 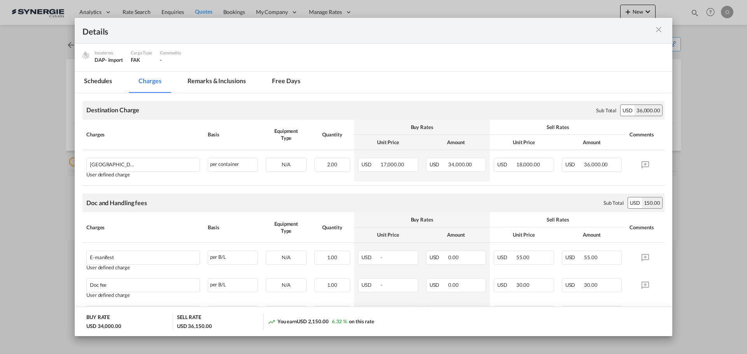 I want to click on span: 2.00, so click(x=332, y=165).